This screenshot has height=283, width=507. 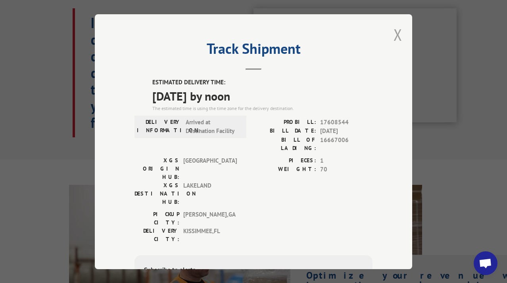 I want to click on label: PIECES:, so click(x=285, y=161).